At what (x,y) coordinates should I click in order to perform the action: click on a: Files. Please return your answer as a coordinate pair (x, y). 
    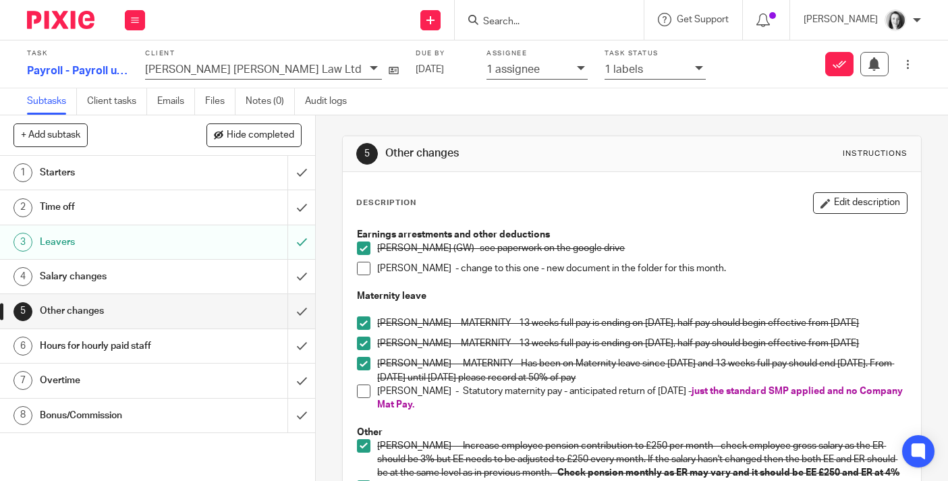
    Looking at the image, I should click on (220, 101).